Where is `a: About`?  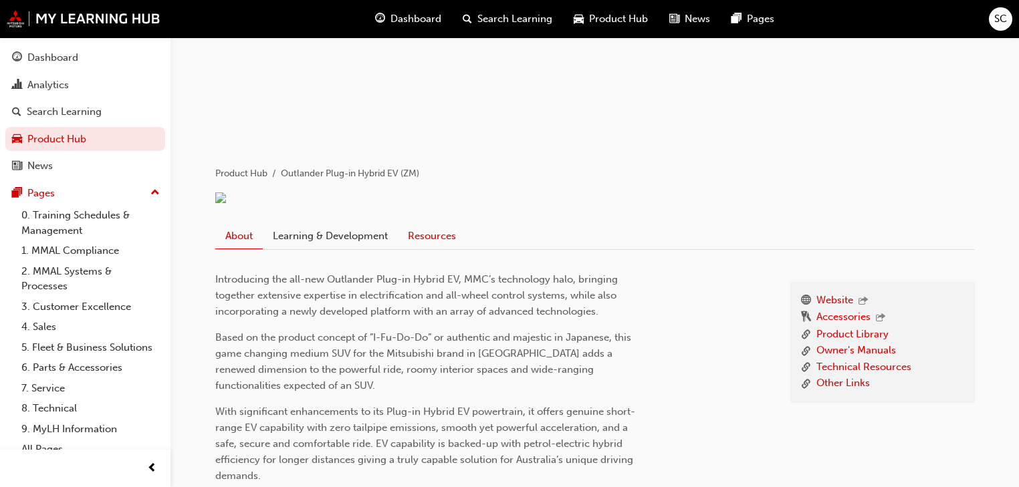 a: About is located at coordinates (239, 236).